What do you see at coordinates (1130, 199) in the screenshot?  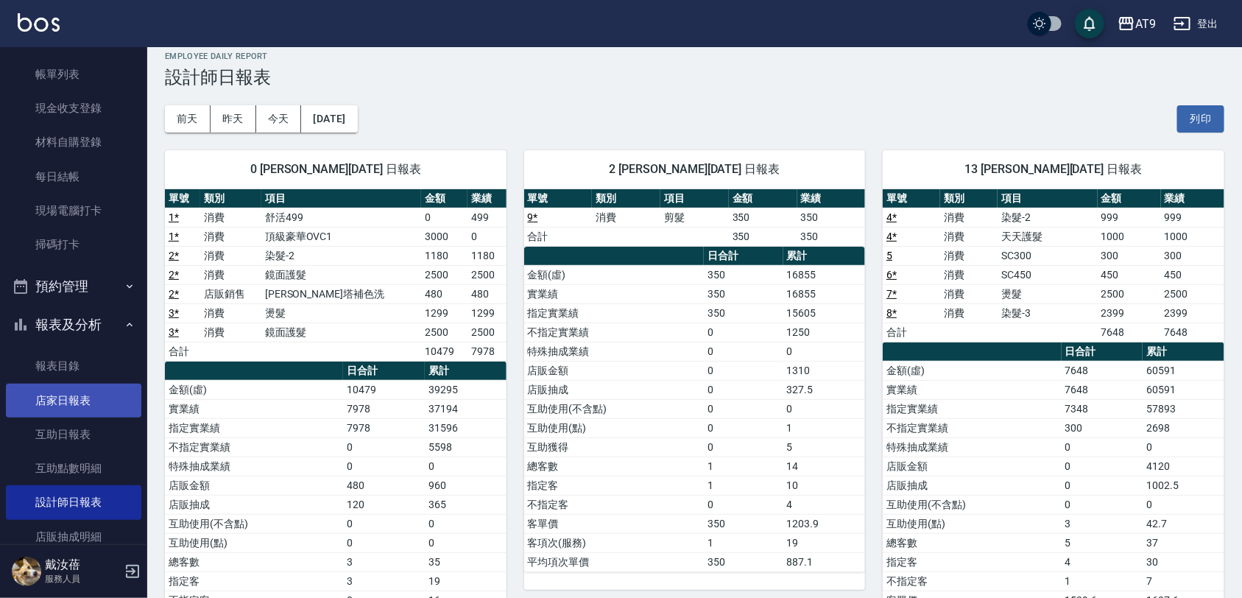 I see `th: 金額` at bounding box center [1130, 199].